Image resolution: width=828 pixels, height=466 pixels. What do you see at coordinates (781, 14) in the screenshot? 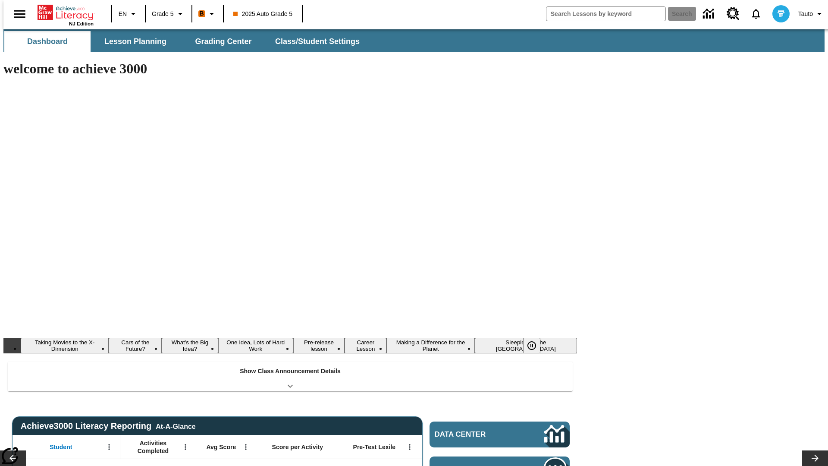
I see `button: Select a new avatar` at bounding box center [781, 14].